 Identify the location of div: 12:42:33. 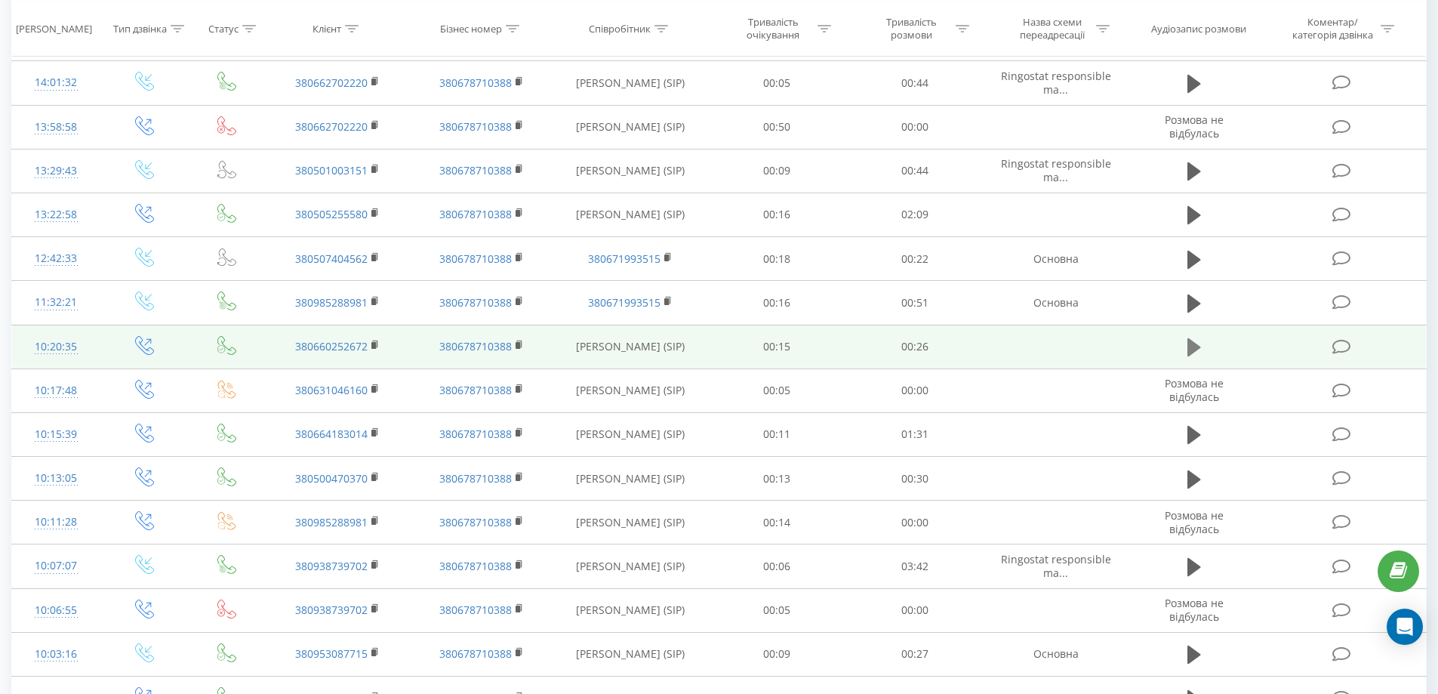
(56, 258).